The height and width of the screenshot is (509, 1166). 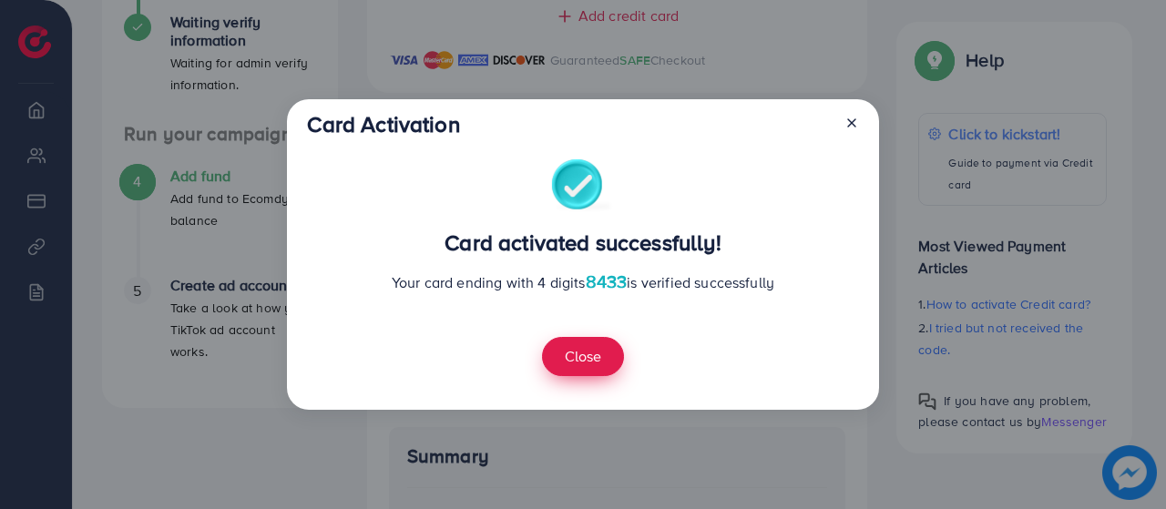 I want to click on img: success, so click(x=583, y=187).